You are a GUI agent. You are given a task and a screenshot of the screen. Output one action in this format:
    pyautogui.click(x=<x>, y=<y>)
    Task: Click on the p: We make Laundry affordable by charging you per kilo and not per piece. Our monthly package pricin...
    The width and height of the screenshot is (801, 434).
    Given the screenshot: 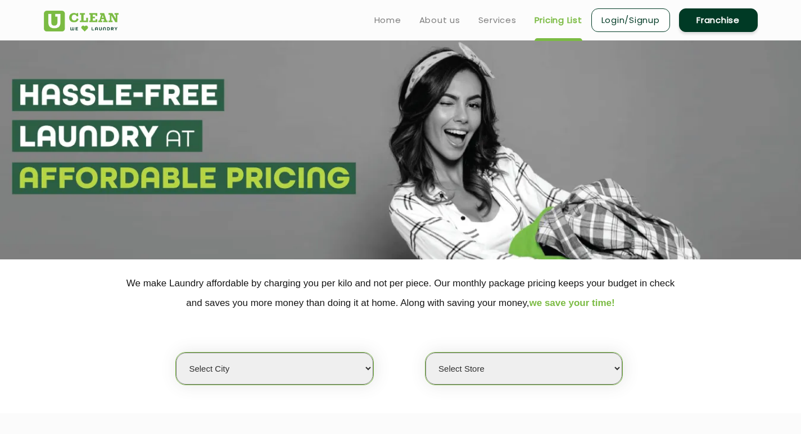 What is the action you would take?
    pyautogui.click(x=401, y=293)
    